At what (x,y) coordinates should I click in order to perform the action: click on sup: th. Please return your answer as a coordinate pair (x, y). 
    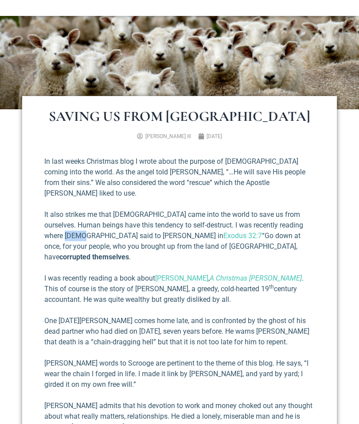
    Looking at the image, I should click on (271, 287).